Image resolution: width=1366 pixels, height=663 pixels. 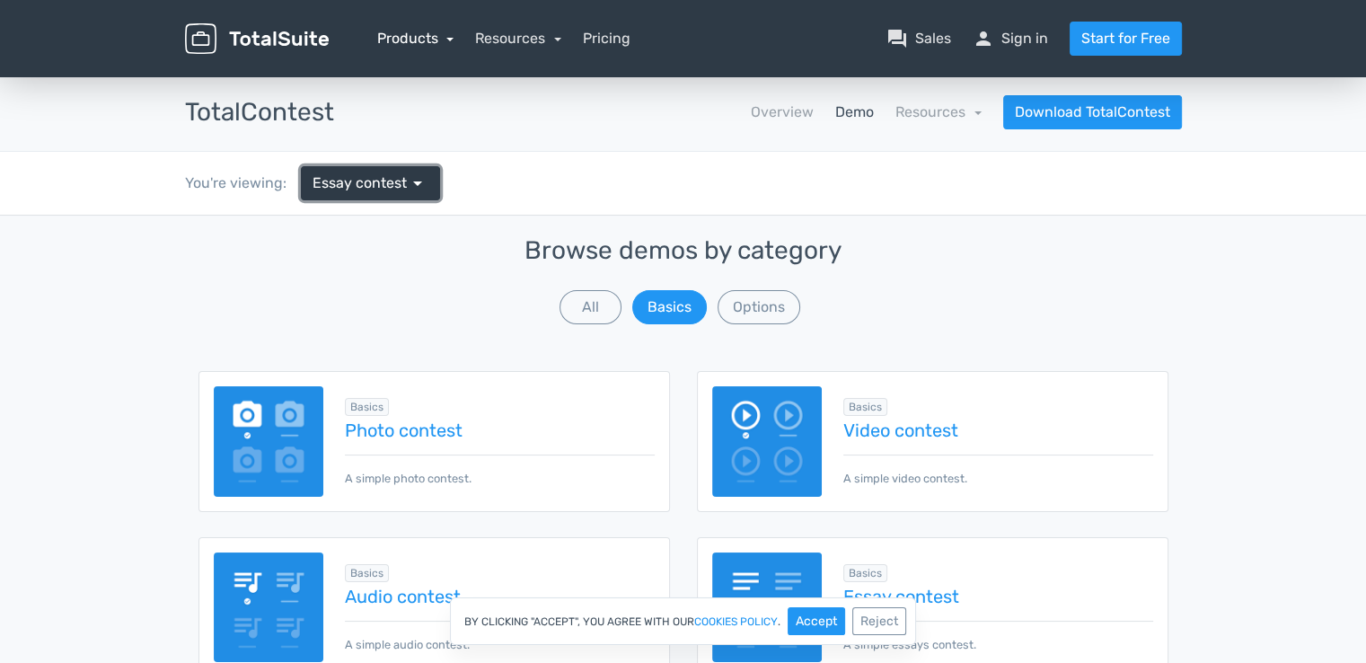 What do you see at coordinates (918, 39) in the screenshot?
I see `a: question_answerSales` at bounding box center [918, 39].